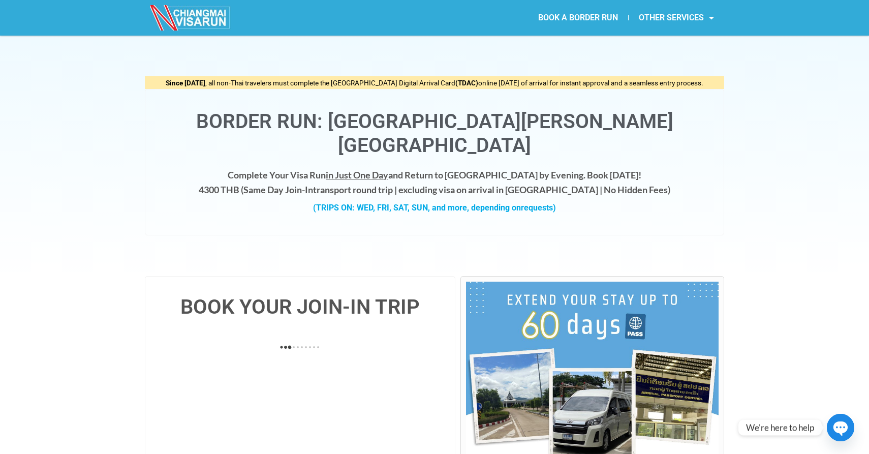 The height and width of the screenshot is (454, 869). What do you see at coordinates (466, 83) in the screenshot?
I see `strong: (TDAC)` at bounding box center [466, 83].